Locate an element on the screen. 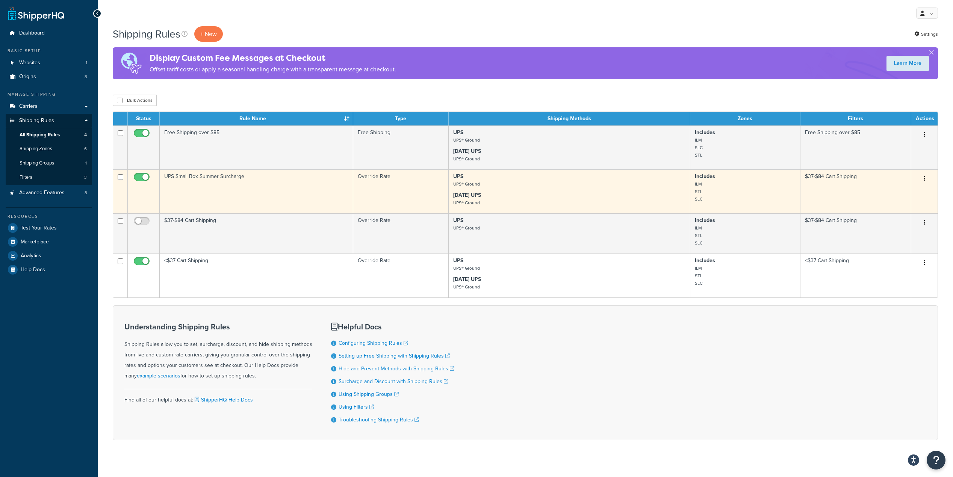 Image resolution: width=953 pixels, height=477 pixels. a: Hide and Prevent Methods with Shipping Rules is located at coordinates (396, 368).